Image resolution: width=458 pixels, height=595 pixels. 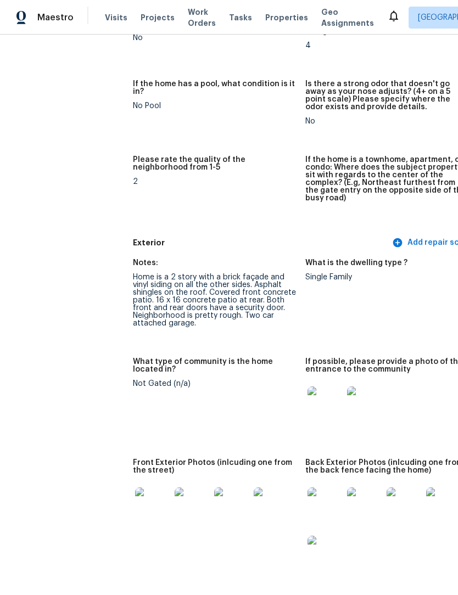 What do you see at coordinates (215, 38) in the screenshot?
I see `div: No` at bounding box center [215, 38].